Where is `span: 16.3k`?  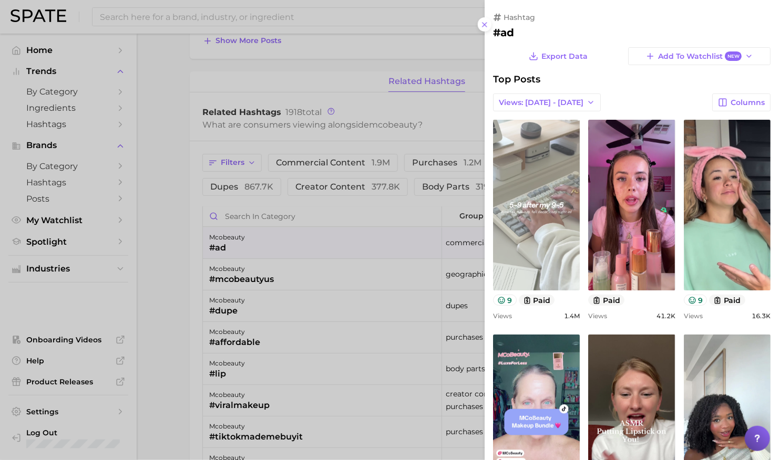
span: 16.3k is located at coordinates (761, 316).